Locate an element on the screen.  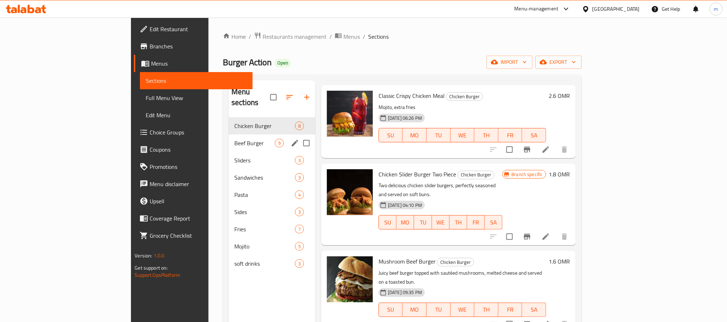
div: Fries is located at coordinates (265, 229).